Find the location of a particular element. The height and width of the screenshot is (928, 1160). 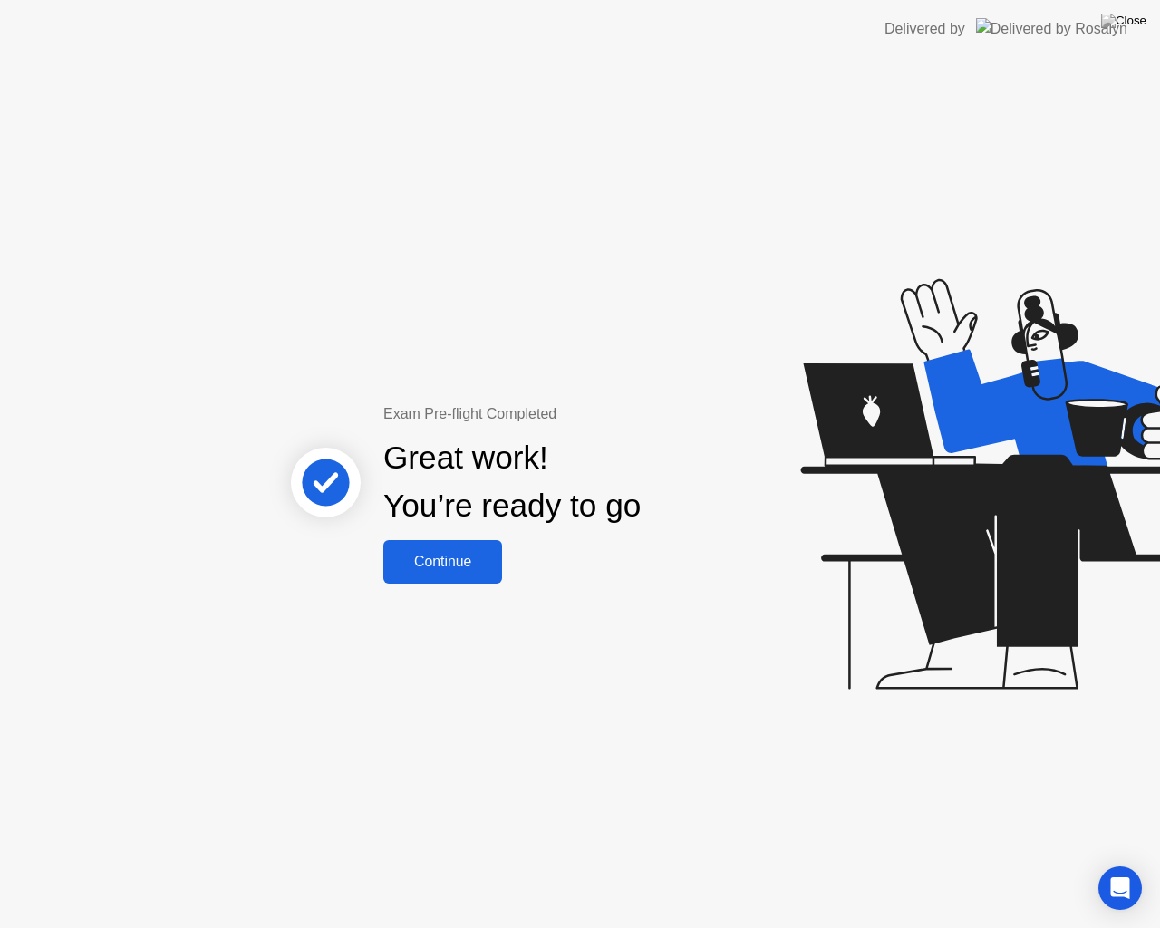

div: Exam Pre-flight Completed is located at coordinates (570, 414).